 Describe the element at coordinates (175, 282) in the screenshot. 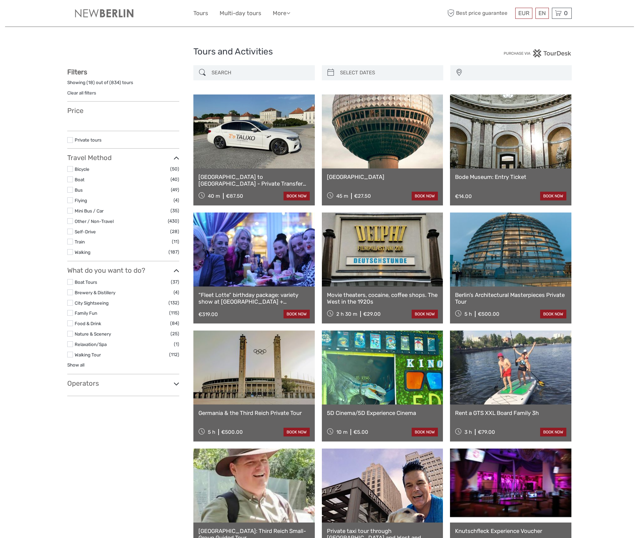

I see `span: (37)` at that location.